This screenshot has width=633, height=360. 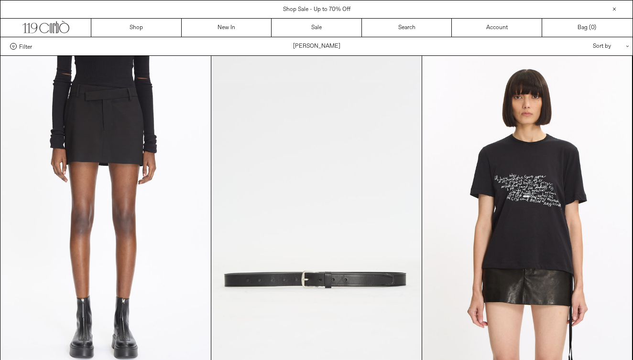 What do you see at coordinates (227, 28) in the screenshot?
I see `a: New In` at bounding box center [227, 28].